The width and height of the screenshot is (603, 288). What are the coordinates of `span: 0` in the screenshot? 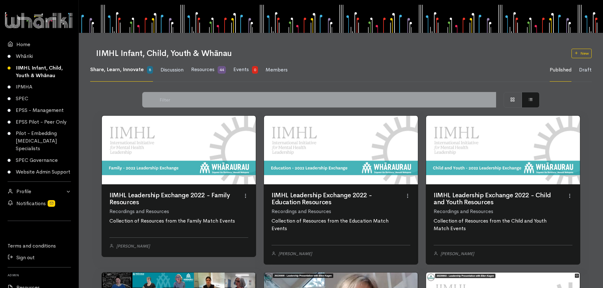 It's located at (255, 70).